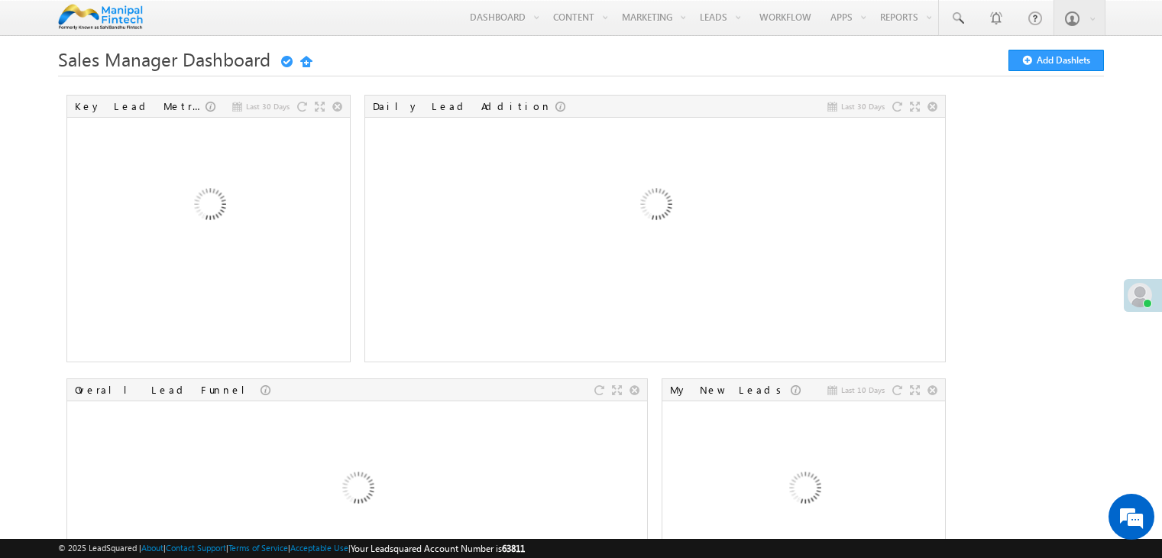 Image resolution: width=1162 pixels, height=558 pixels. What do you see at coordinates (291, 548) in the screenshot?
I see `span: © 2025 LeadSquared | | | | |` at bounding box center [291, 548].